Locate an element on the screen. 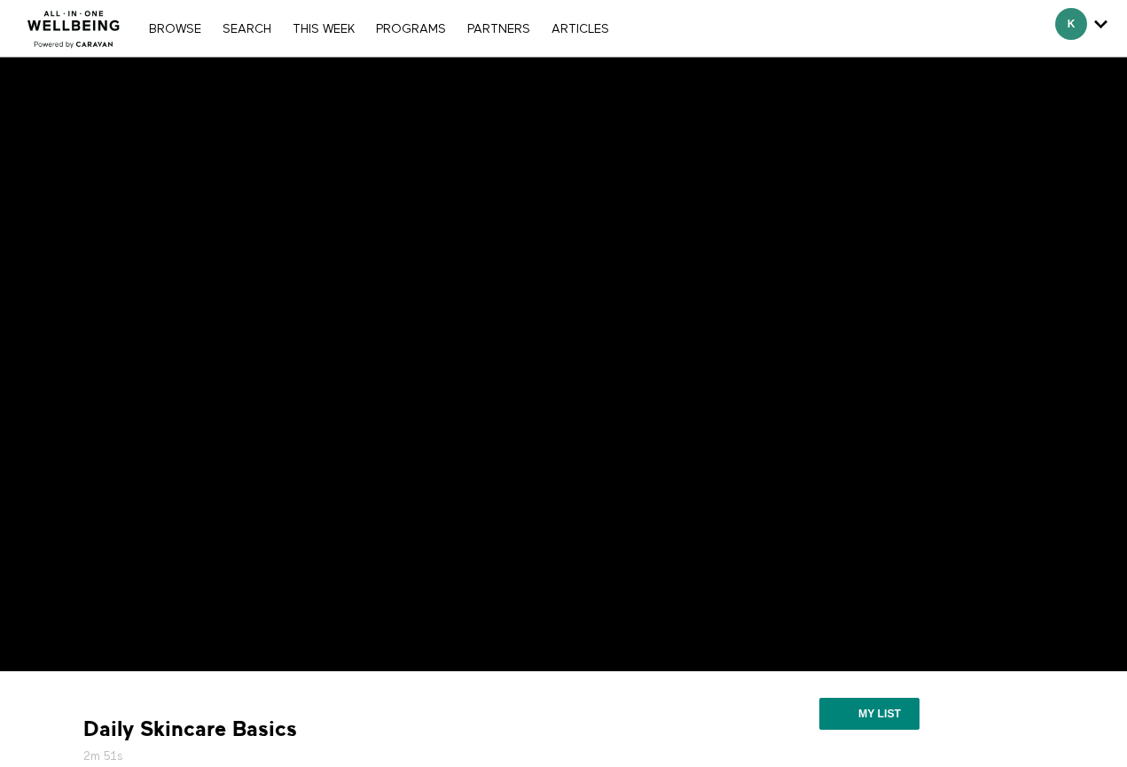  h5: 2m 51s is located at coordinates (378, 756).